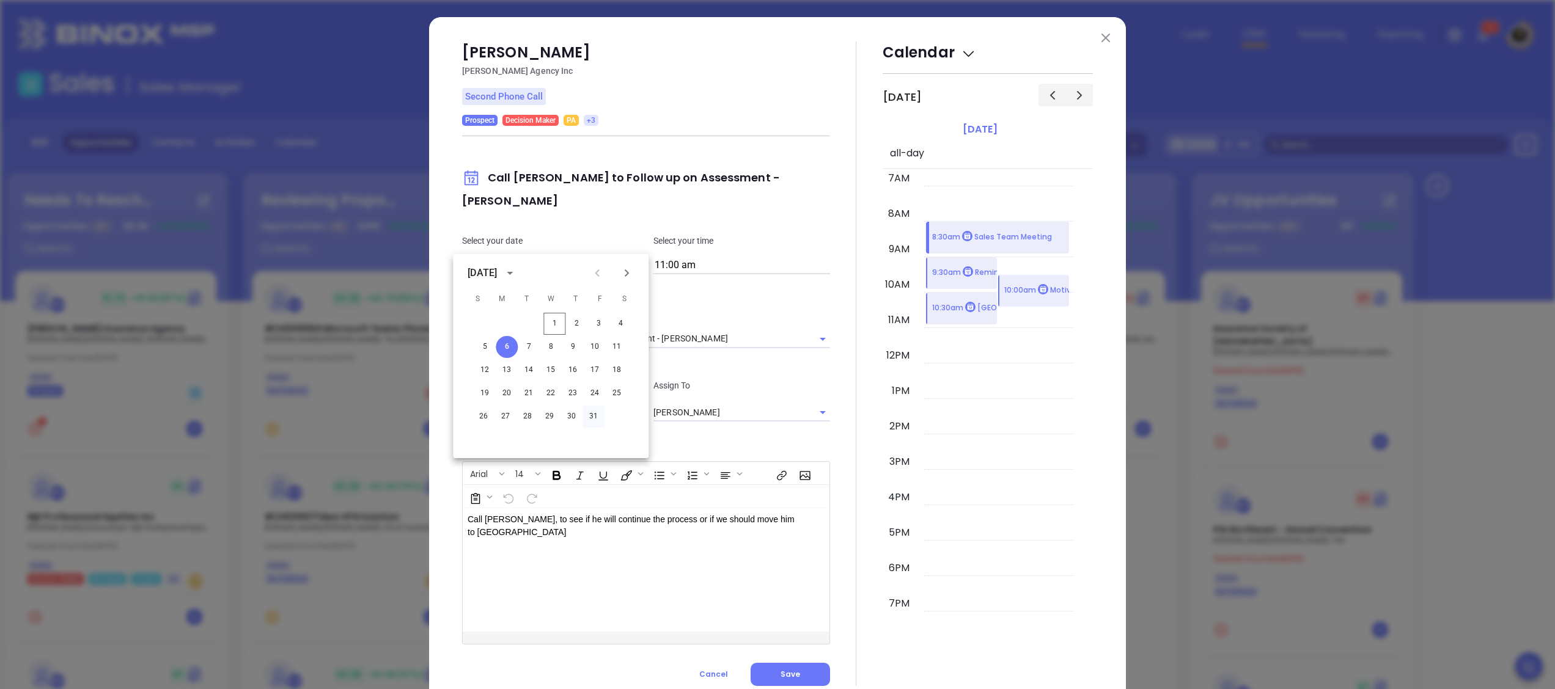 The height and width of the screenshot is (689, 1555). Describe the element at coordinates (1052, 95) in the screenshot. I see `button: Previous day` at that location.